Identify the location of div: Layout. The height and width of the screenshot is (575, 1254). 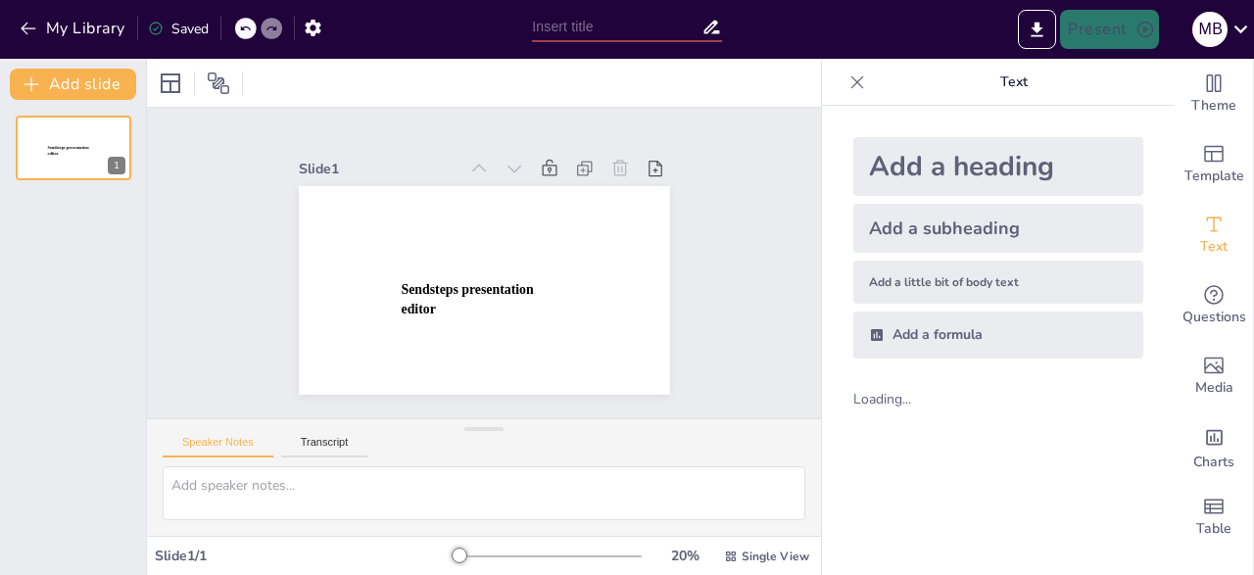
(170, 83).